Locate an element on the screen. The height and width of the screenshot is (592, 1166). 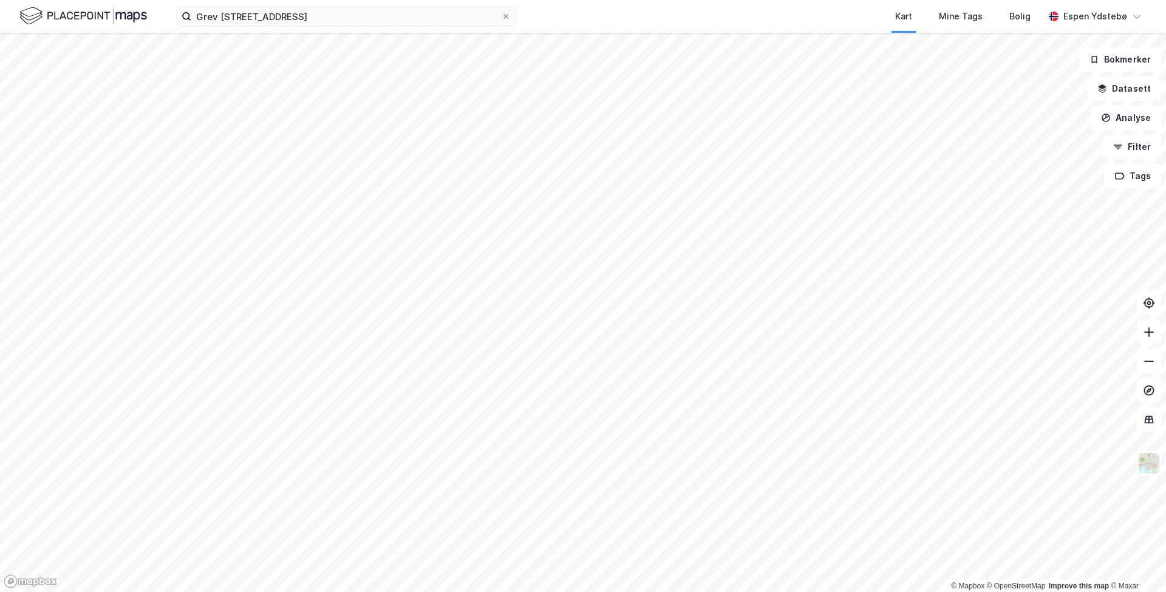
input: Søk på adresse, matrikkel, gårdeiere, leietakere eller personer is located at coordinates (346, 16).